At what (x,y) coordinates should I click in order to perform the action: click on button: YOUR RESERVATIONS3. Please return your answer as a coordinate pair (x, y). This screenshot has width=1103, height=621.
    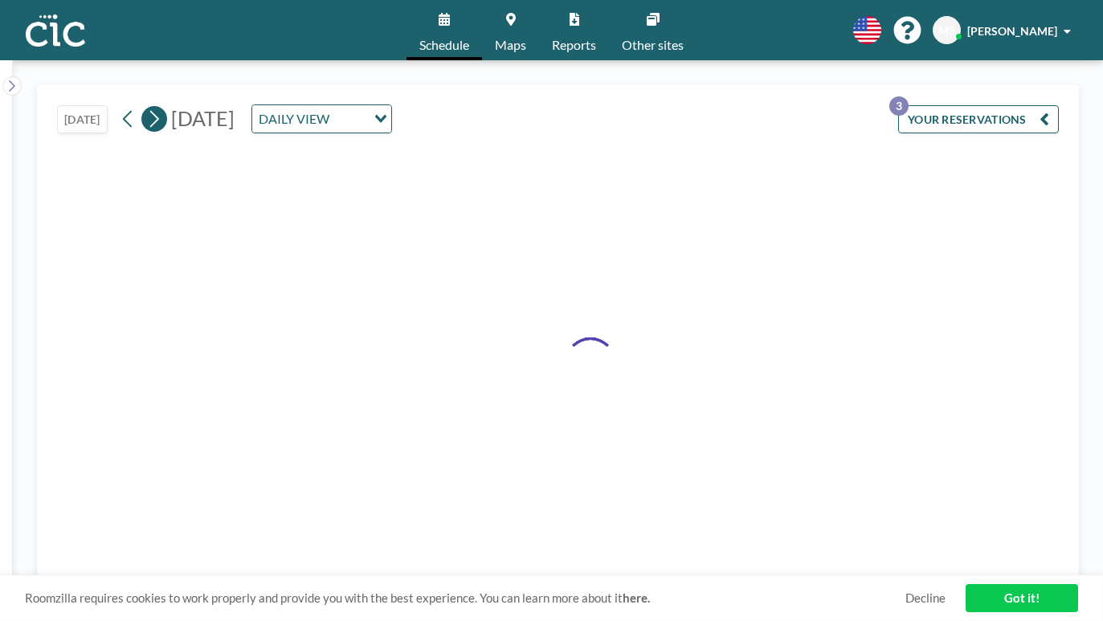
    Looking at the image, I should click on (979, 119).